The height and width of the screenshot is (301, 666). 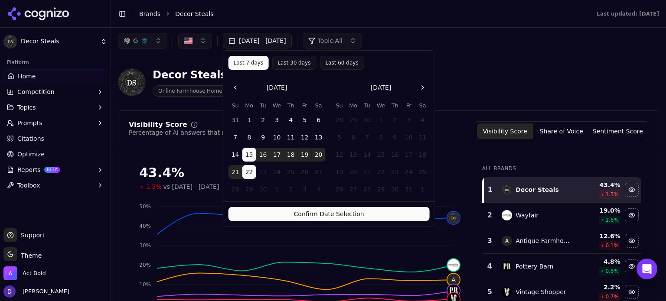 What do you see at coordinates (29, 170) in the screenshot?
I see `span: Reports` at bounding box center [29, 170].